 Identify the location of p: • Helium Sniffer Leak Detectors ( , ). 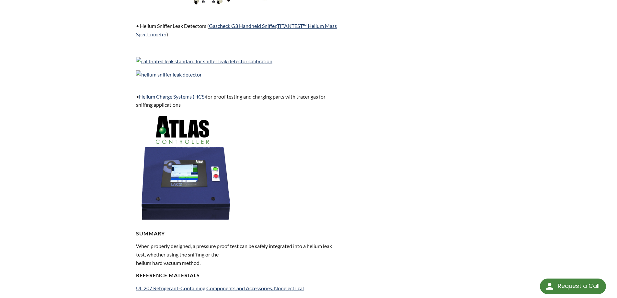
(238, 26).